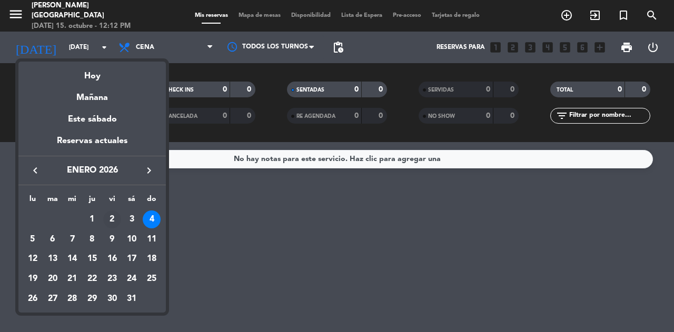 The width and height of the screenshot is (674, 332). Describe the element at coordinates (53, 299) in the screenshot. I see `div: 27` at that location.